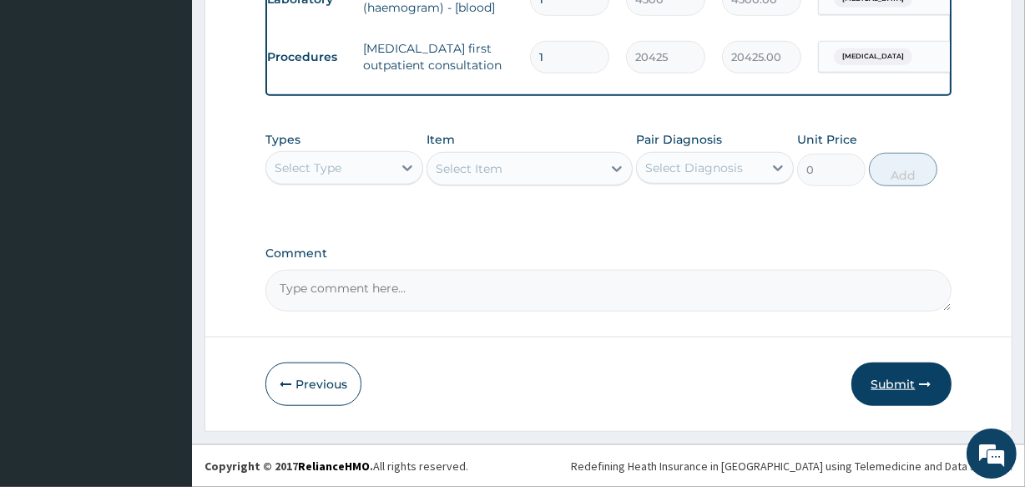 This screenshot has height=487, width=1025. Describe the element at coordinates (694, 168) in the screenshot. I see `div: Select Diagnosis` at that location.